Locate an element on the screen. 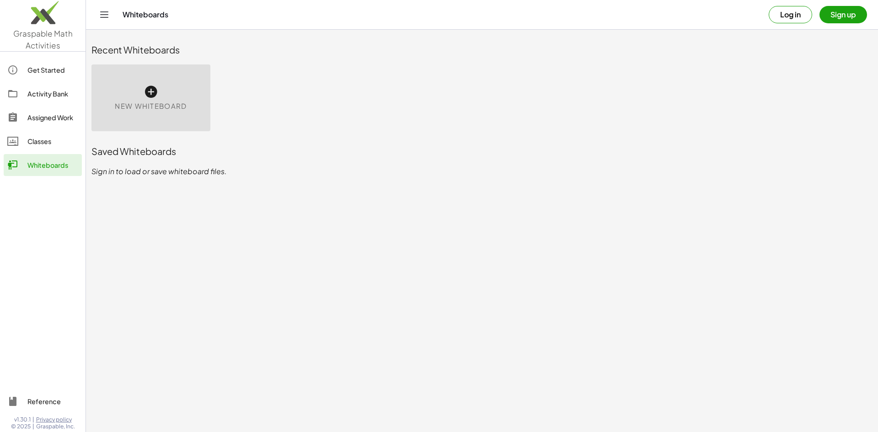  span: © 2025 is located at coordinates (21, 427).